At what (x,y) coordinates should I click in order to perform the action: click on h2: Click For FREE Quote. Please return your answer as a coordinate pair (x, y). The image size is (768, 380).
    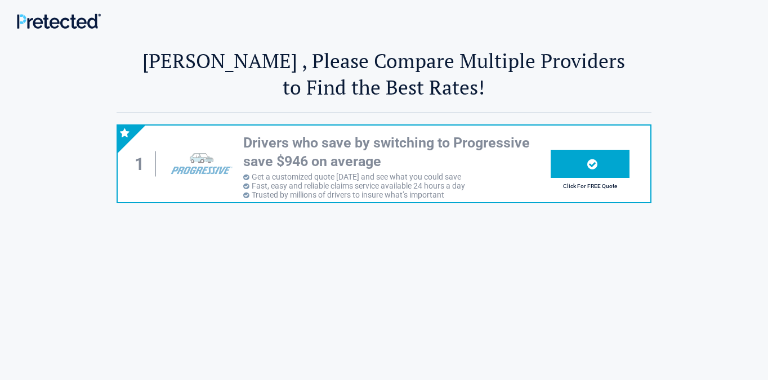
    Looking at the image, I should click on (590, 186).